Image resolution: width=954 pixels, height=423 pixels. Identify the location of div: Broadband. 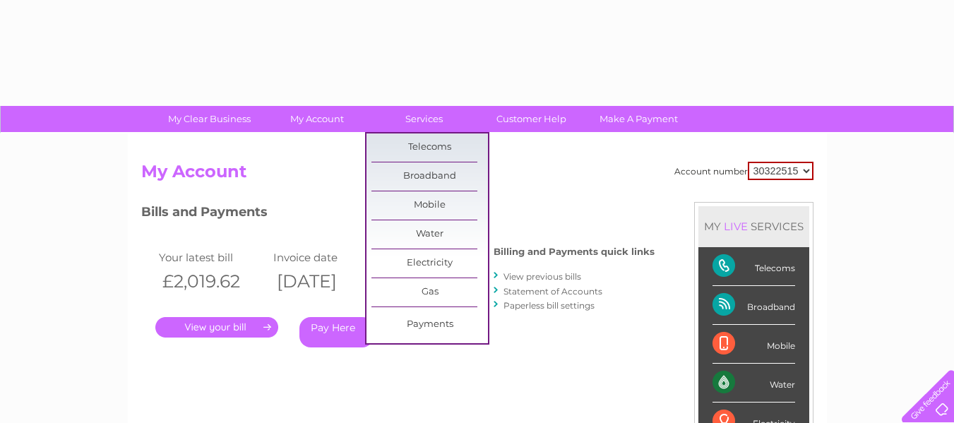
(754, 305).